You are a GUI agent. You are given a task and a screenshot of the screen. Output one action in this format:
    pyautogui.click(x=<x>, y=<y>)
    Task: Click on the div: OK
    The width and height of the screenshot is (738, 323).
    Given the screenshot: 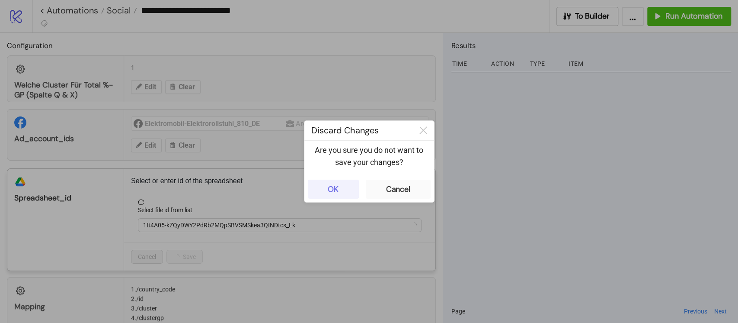 What is the action you would take?
    pyautogui.click(x=333, y=189)
    